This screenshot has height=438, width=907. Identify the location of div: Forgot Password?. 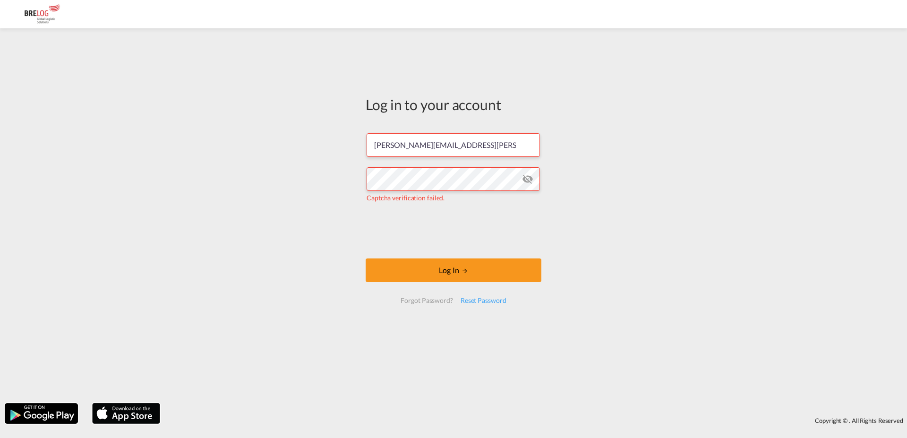
(427, 301).